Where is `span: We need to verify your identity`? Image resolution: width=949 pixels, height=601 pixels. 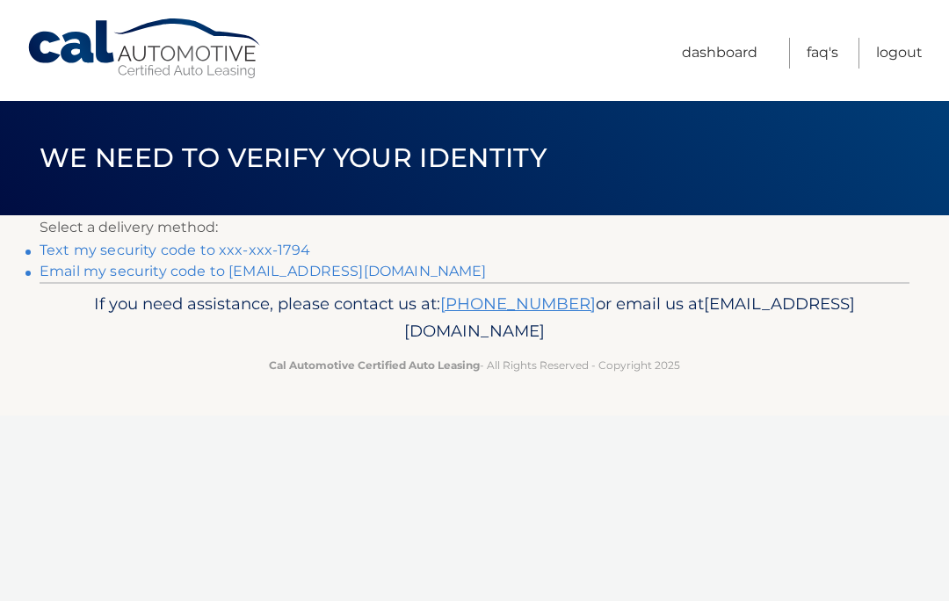
span: We need to verify your identity is located at coordinates (293, 157).